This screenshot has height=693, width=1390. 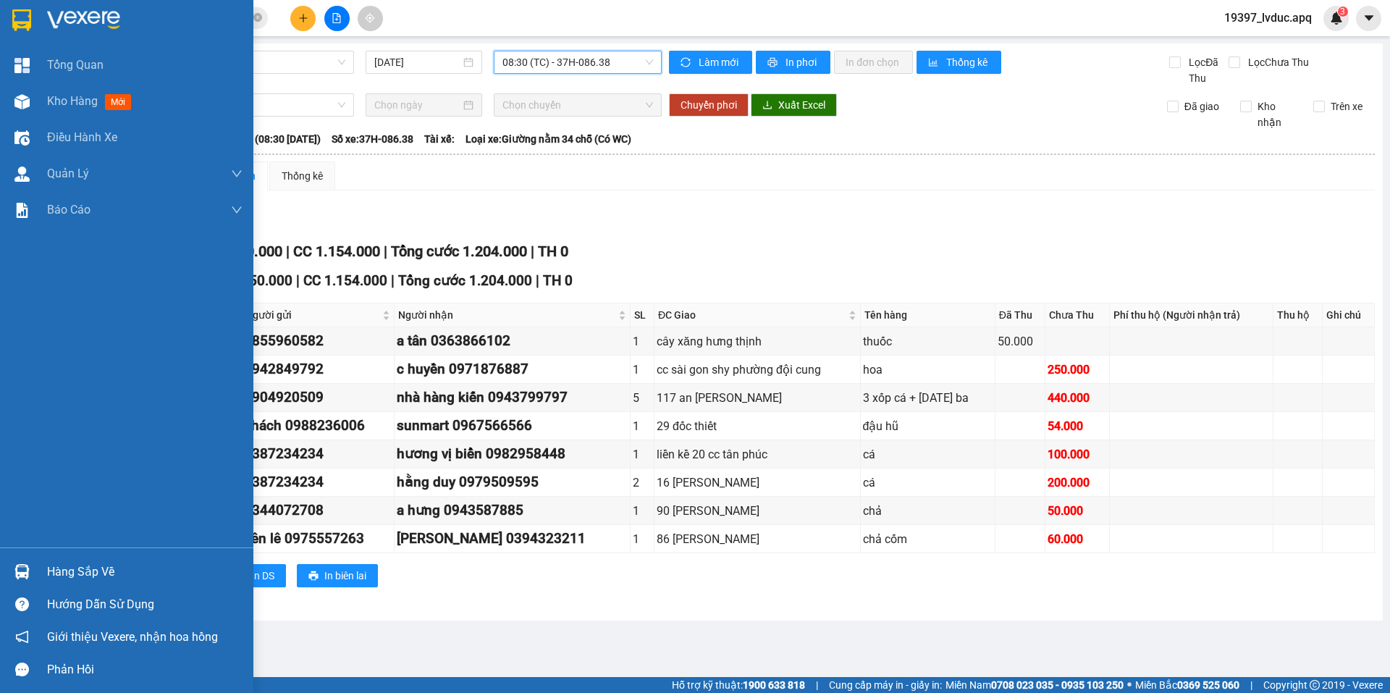 What do you see at coordinates (118, 102) in the screenshot?
I see `span: mới` at bounding box center [118, 102].